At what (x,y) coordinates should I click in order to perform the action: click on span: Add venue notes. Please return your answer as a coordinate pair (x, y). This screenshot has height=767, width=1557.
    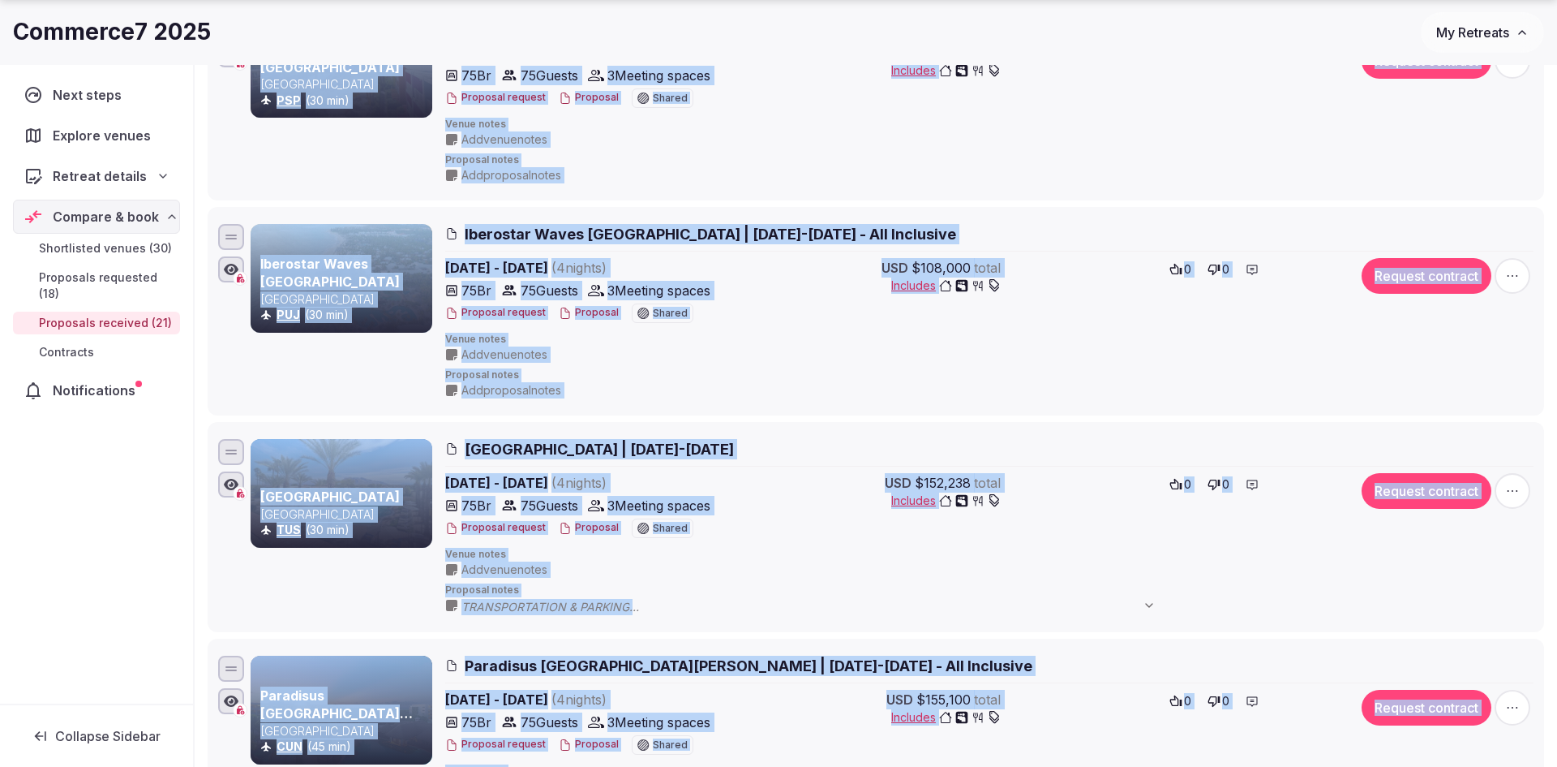
    Looking at the image, I should click on (505, 569).